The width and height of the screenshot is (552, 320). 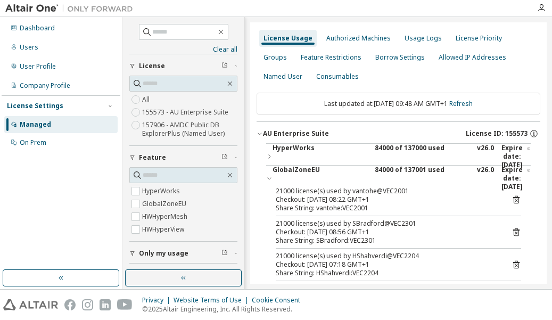 I want to click on div: Feature Restrictions, so click(x=331, y=57).